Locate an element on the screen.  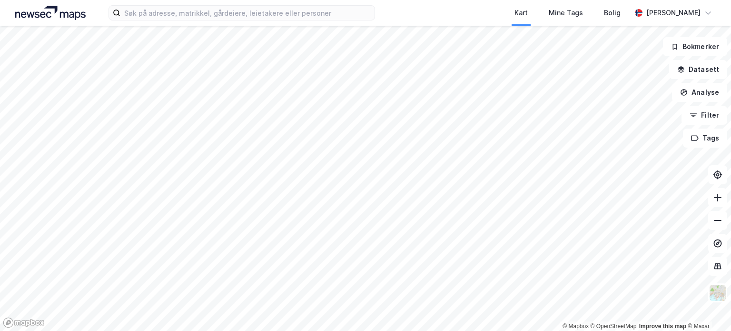
input: Søk på adresse, matrikkel, gårdeiere, leietakere eller personer is located at coordinates (247, 13).